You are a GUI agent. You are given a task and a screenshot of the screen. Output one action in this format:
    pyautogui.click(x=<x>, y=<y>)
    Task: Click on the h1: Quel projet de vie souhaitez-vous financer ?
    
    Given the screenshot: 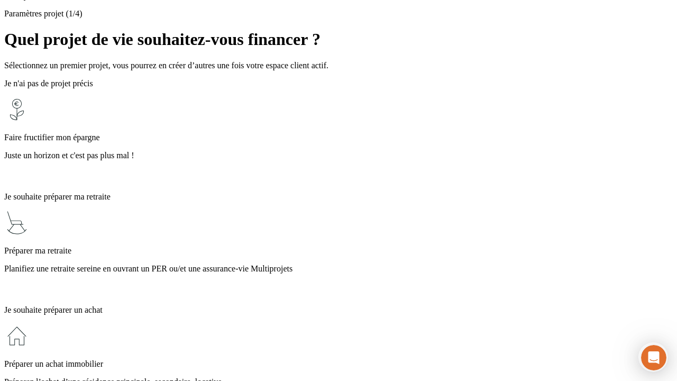 What is the action you would take?
    pyautogui.click(x=339, y=39)
    